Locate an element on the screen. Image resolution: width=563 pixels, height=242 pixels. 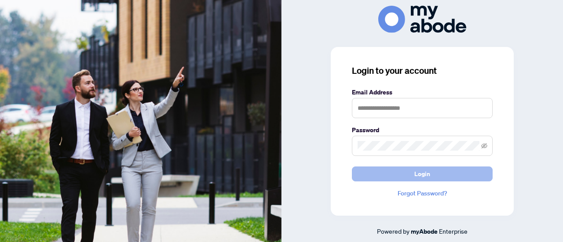
span: Login is located at coordinates (422, 174).